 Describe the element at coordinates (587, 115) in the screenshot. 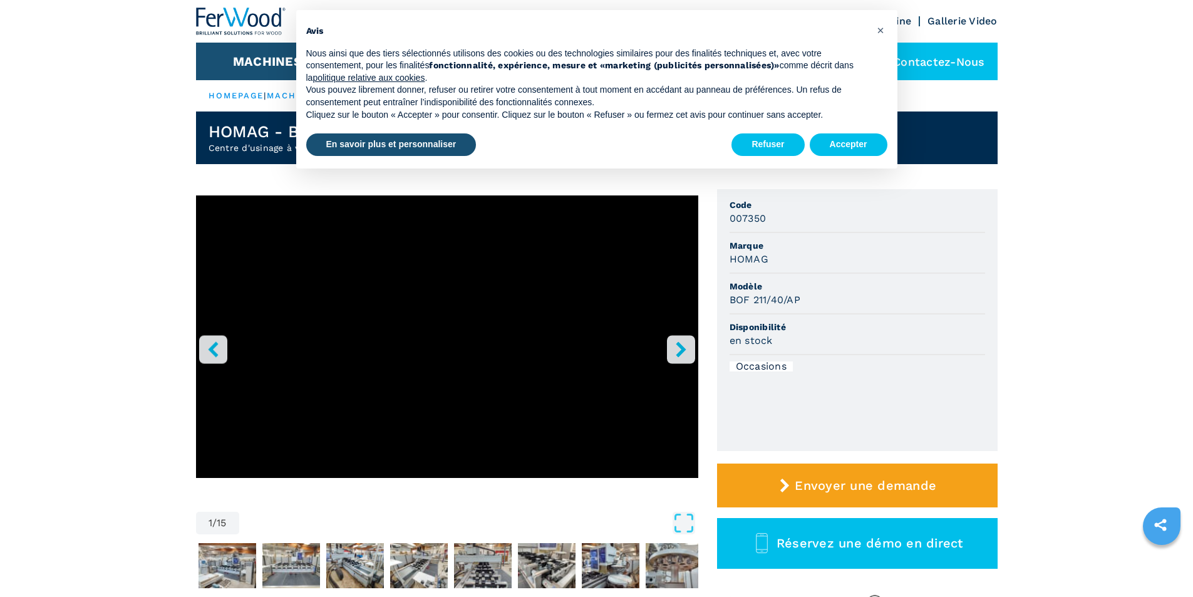

I see `p: Cliquez sur le bouton « Accepter » pour consentir. Cliquez sur le bouton « Refuser » ou fermez ce...` at that location.